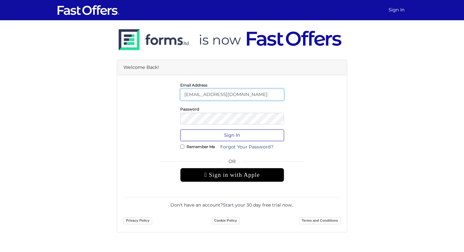 This screenshot has width=464, height=252. Describe the element at coordinates (247, 147) in the screenshot. I see `a: Forgot Your Password?` at that location.